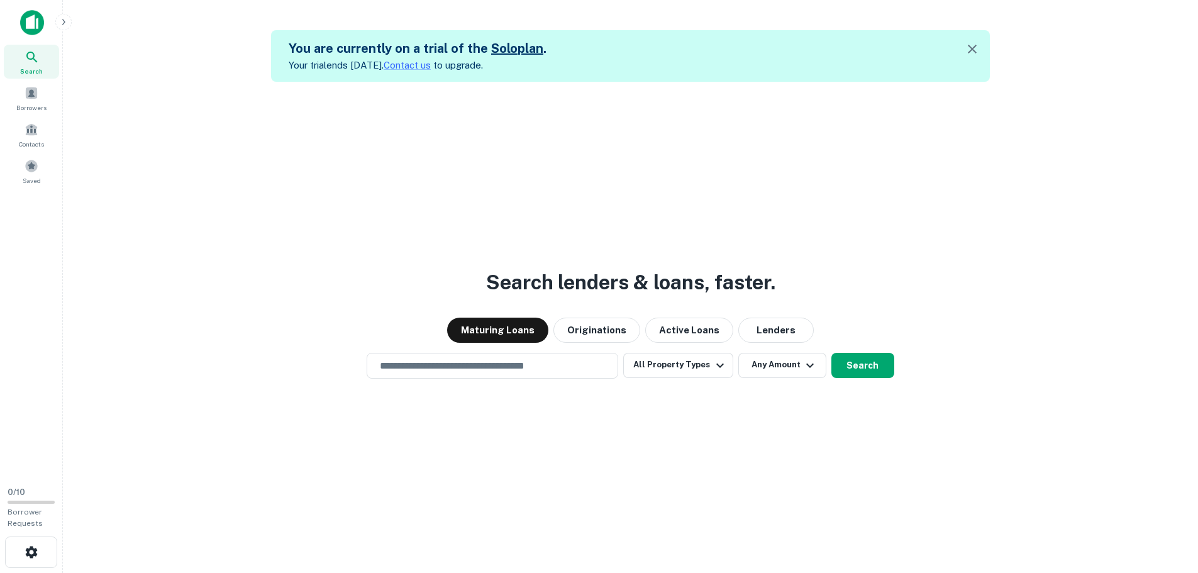  Describe the element at coordinates (678, 365) in the screenshot. I see `button: All Property Types` at that location.